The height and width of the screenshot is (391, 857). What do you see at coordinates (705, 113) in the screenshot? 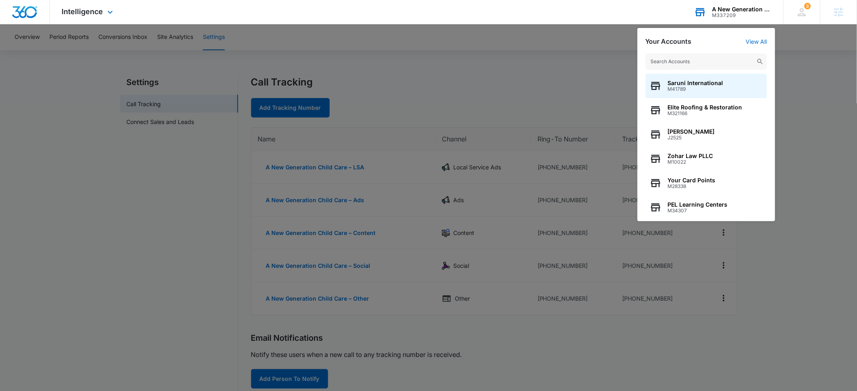
I see `span: M321166` at bounding box center [705, 113].